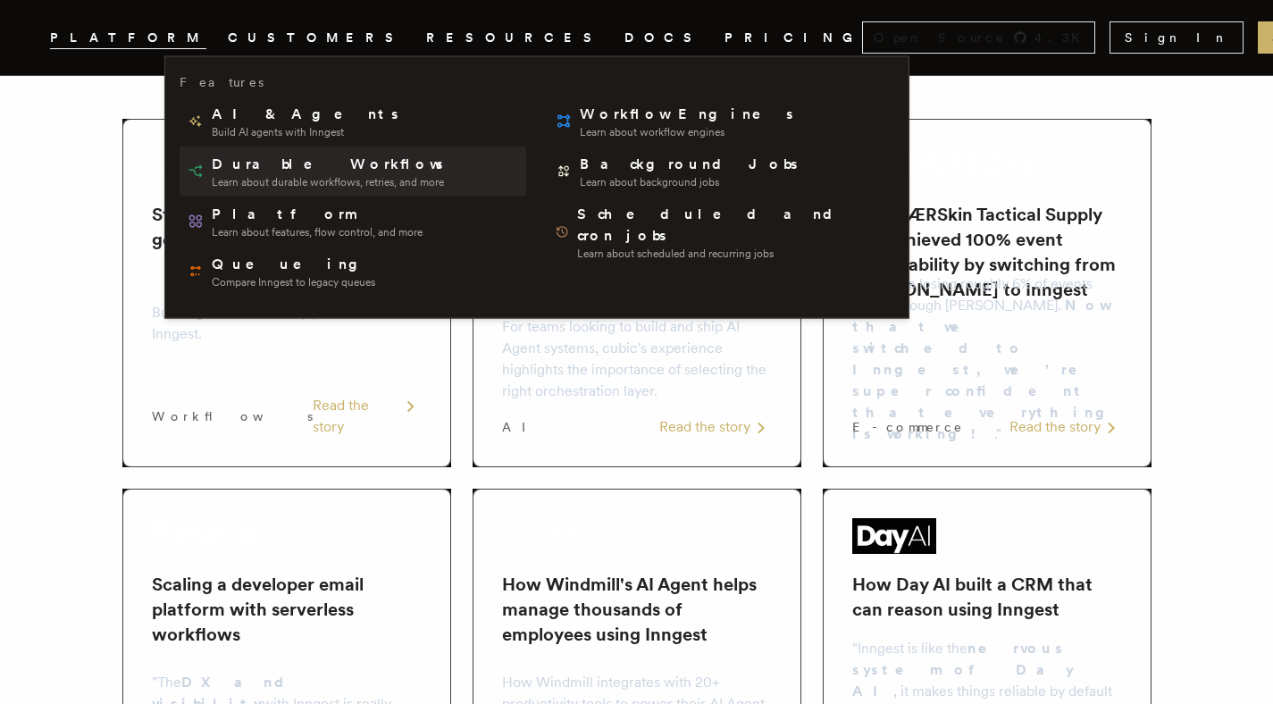 Image resolution: width=1273 pixels, height=704 pixels. I want to click on span: Build AI agents with Inngest, so click(306, 132).